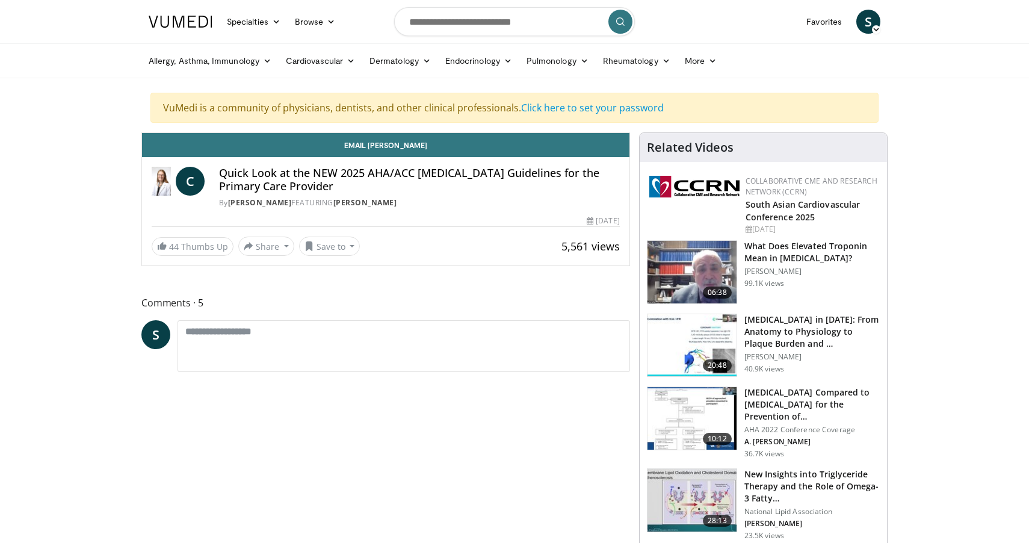 The image size is (1029, 543). What do you see at coordinates (386, 303) in the screenshot?
I see `span: Comments 5` at bounding box center [386, 303].